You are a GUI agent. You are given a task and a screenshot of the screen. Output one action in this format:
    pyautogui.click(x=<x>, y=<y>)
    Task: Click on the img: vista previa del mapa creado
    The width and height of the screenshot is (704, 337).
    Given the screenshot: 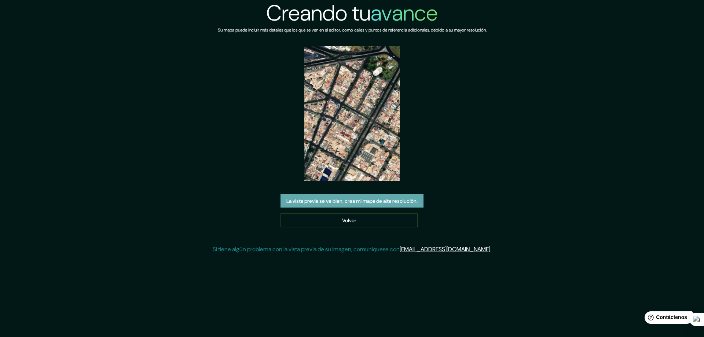 What is the action you would take?
    pyautogui.click(x=352, y=113)
    